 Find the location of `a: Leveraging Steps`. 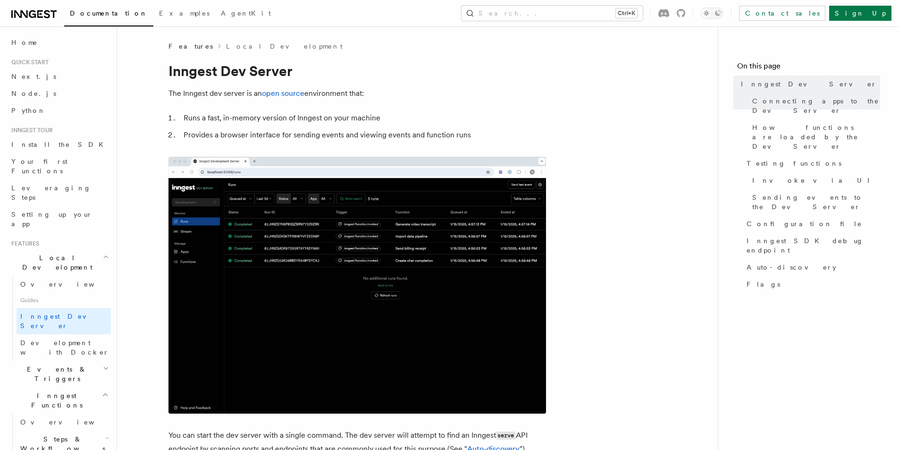

a: Leveraging Steps is located at coordinates (59, 193).